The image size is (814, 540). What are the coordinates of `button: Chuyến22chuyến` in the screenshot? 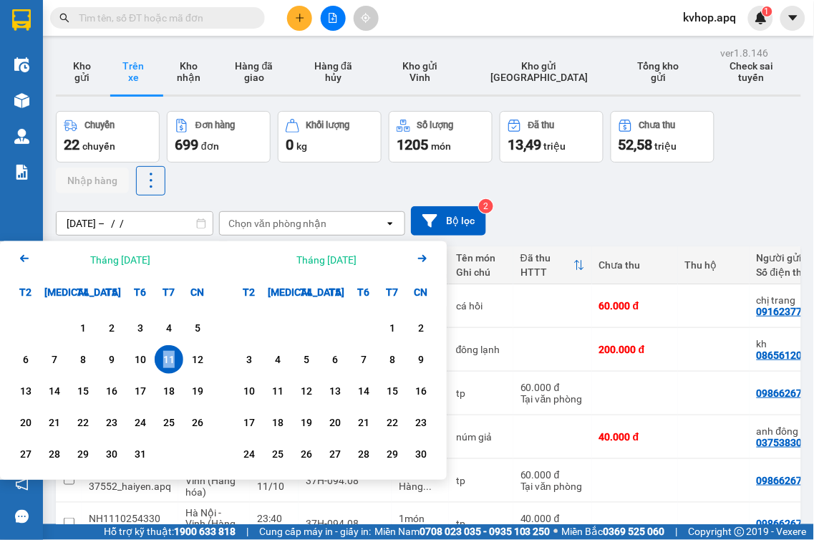 It's located at (107, 137).